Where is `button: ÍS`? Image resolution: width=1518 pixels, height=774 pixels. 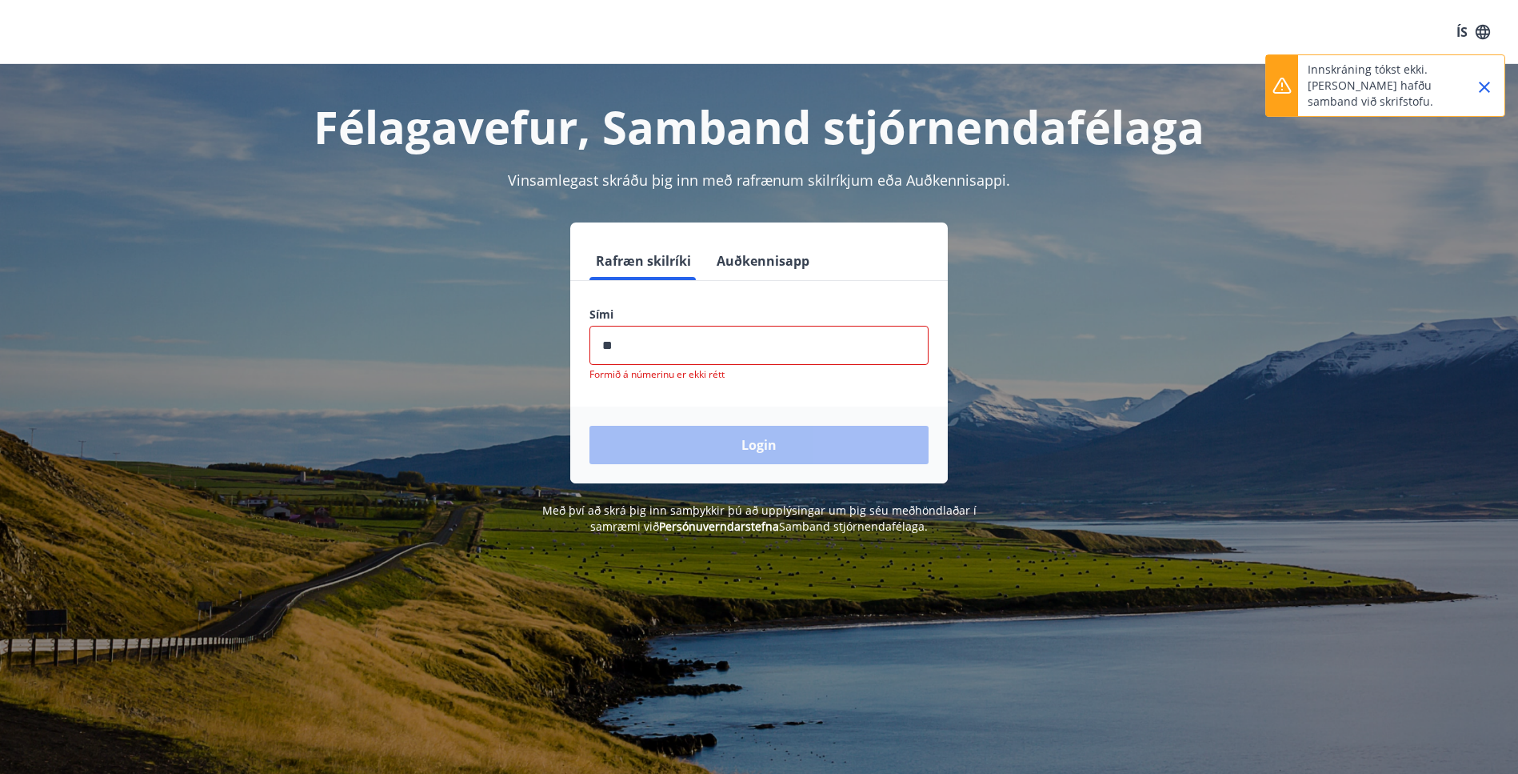
button: ÍS is located at coordinates (1473, 32).